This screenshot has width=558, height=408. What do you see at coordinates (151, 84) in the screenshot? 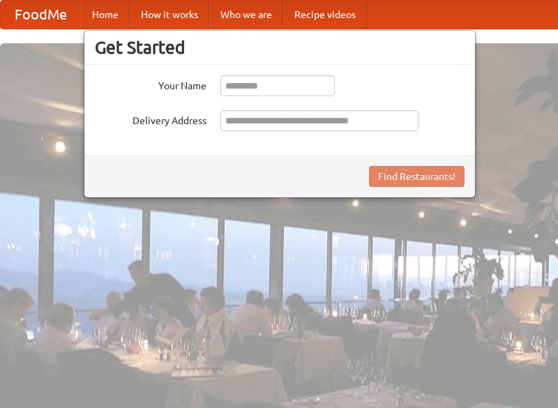
I see `label: Your Name` at bounding box center [151, 84].